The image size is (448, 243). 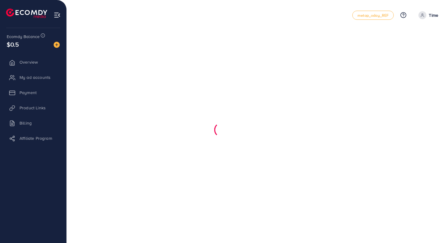 I want to click on span: $0.5, so click(x=13, y=44).